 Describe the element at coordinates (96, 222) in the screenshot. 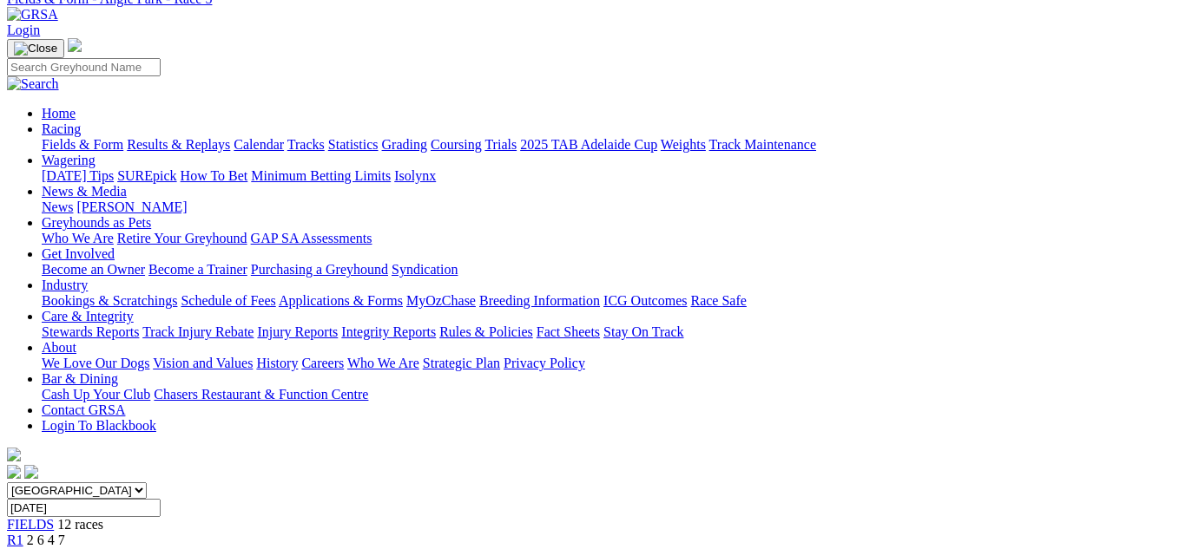

I see `a: Greyhounds as Pets` at that location.